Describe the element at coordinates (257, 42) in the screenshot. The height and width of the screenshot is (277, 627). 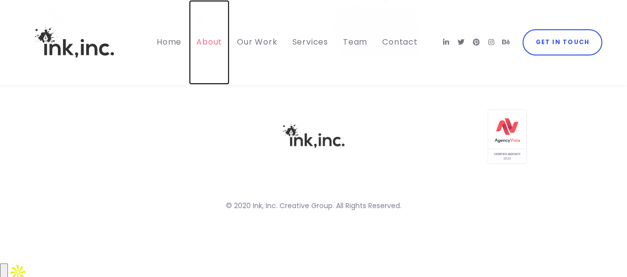
I see `span: Our Work` at that location.